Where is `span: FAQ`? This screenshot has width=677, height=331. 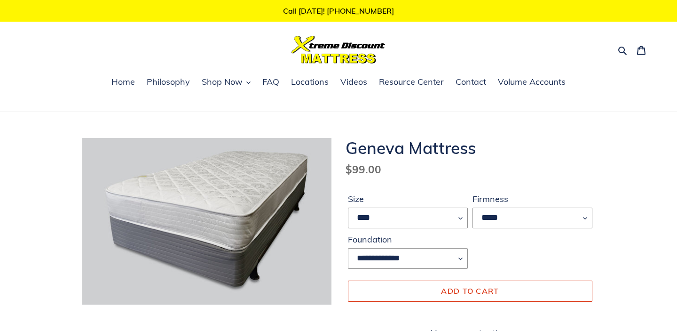
span: FAQ is located at coordinates (271, 82).